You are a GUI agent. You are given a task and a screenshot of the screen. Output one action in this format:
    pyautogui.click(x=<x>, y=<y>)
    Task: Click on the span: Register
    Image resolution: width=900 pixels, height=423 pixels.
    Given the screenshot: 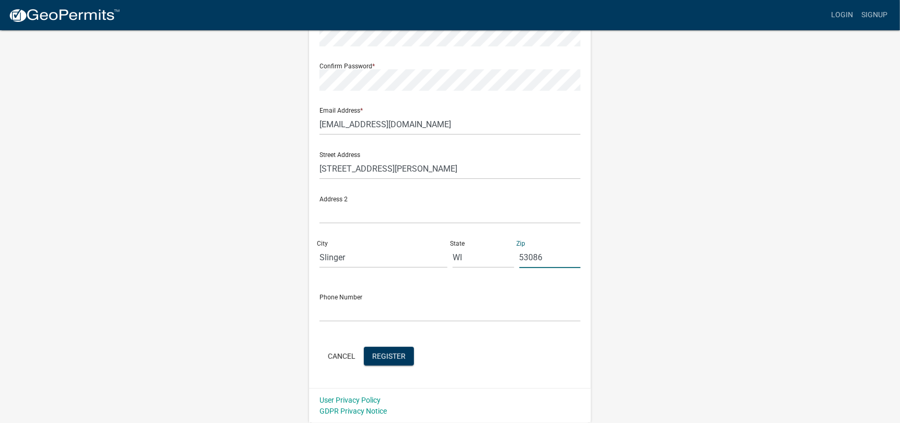 What is the action you would take?
    pyautogui.click(x=389, y=356)
    